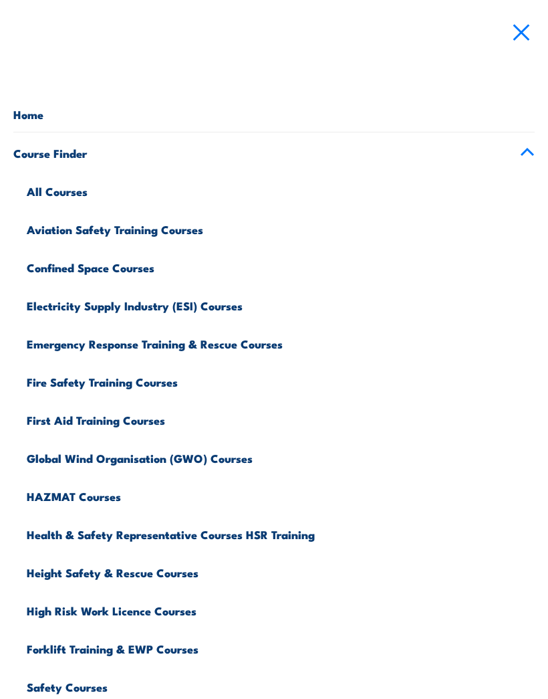  Describe the element at coordinates (281, 265) in the screenshot. I see `a: Confined Space Courses` at that location.